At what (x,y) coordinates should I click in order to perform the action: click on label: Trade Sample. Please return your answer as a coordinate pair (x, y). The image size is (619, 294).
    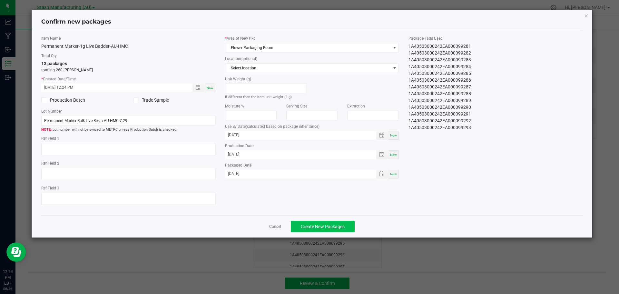
    Looking at the image, I should click on (174, 100).